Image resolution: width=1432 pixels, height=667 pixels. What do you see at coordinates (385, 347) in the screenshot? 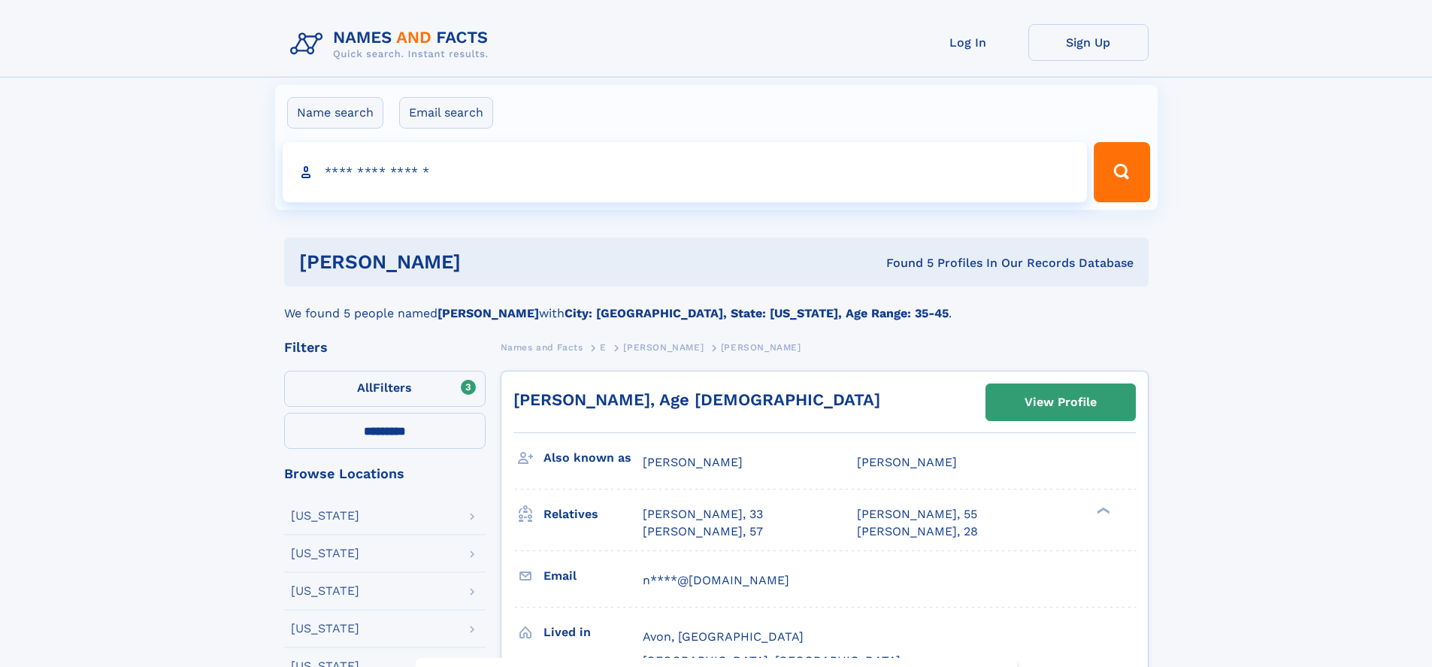
I see `div: Filters` at bounding box center [385, 347].